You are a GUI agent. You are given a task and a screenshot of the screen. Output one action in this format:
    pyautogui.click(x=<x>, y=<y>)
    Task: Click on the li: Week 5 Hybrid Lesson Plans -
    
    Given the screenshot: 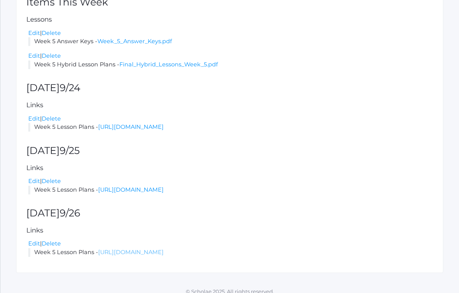 What is the action you would take?
    pyautogui.click(x=230, y=65)
    